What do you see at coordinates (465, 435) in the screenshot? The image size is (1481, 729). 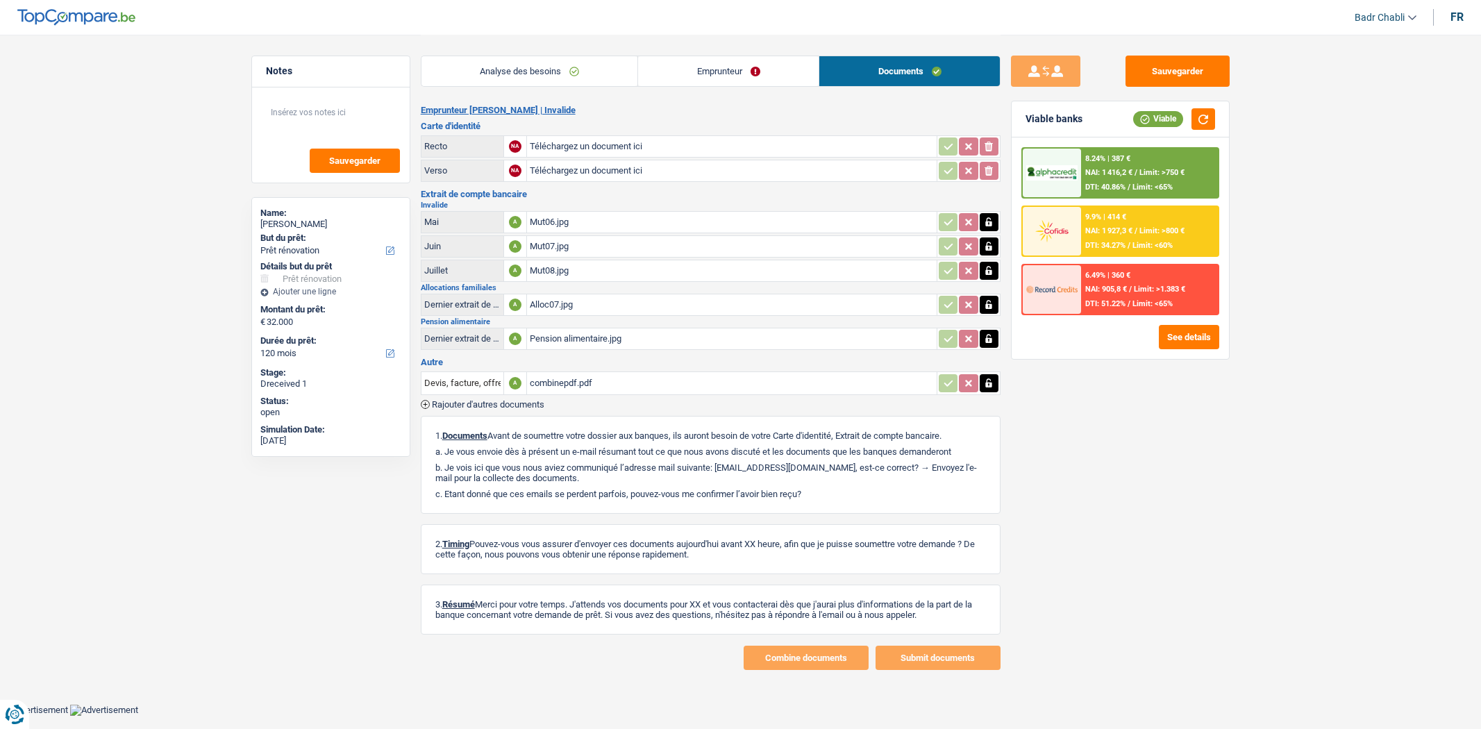 I see `span: Documents` at bounding box center [465, 435].